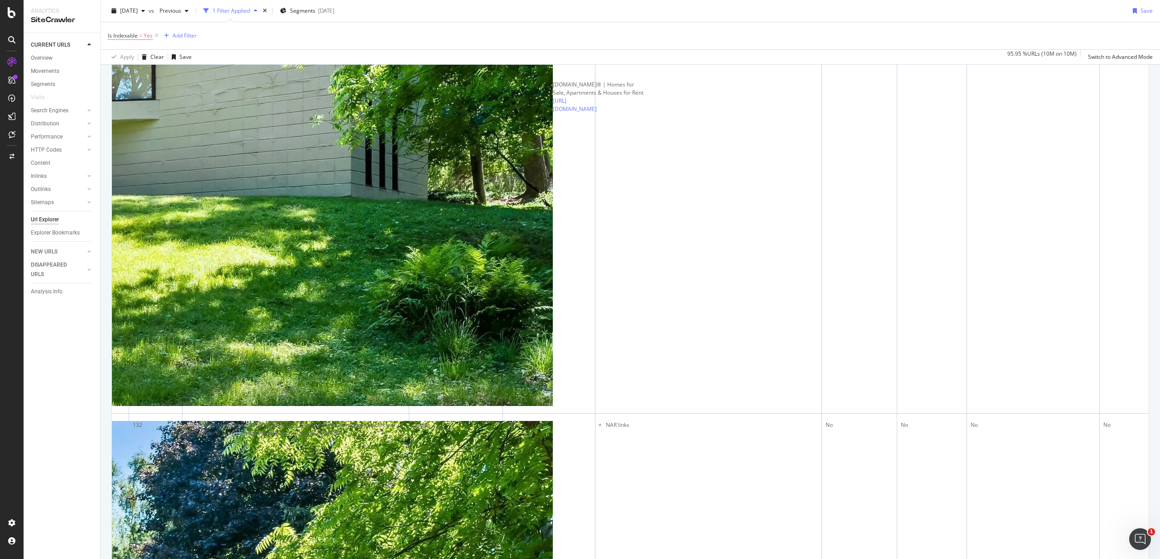 This screenshot has height=559, width=1160. Describe the element at coordinates (1151, 532) in the screenshot. I see `span: 1` at that location.